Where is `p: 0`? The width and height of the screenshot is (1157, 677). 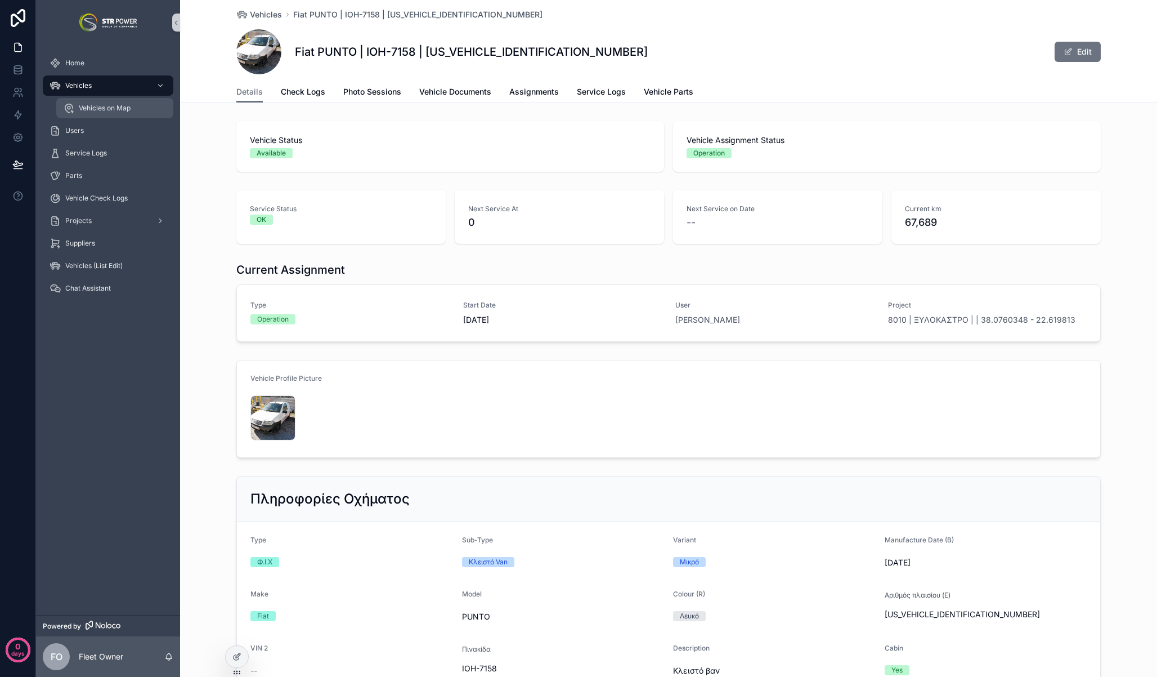 p: 0 is located at coordinates (17, 646).